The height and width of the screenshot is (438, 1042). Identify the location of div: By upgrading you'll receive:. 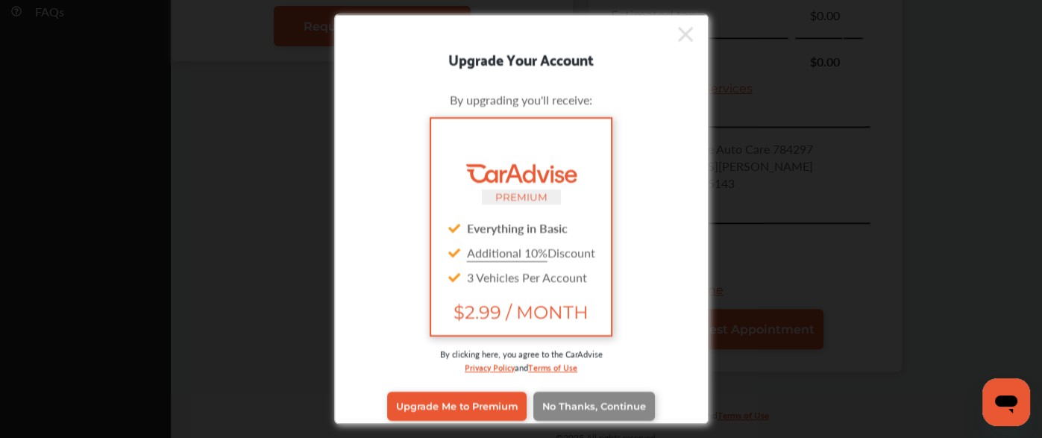
(521, 98).